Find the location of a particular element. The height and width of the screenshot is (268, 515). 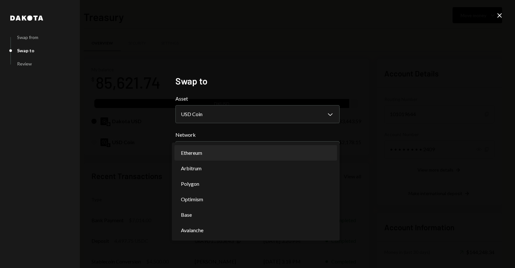

h2: Swap to is located at coordinates (258, 81).